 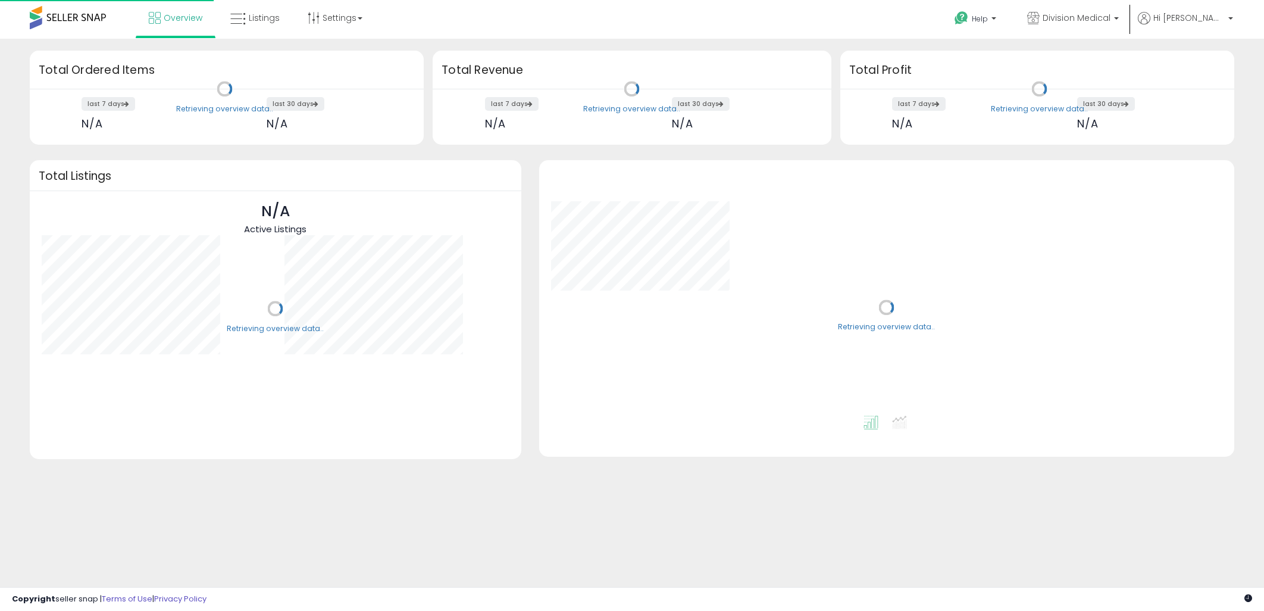 I want to click on i: Get Help, so click(x=961, y=18).